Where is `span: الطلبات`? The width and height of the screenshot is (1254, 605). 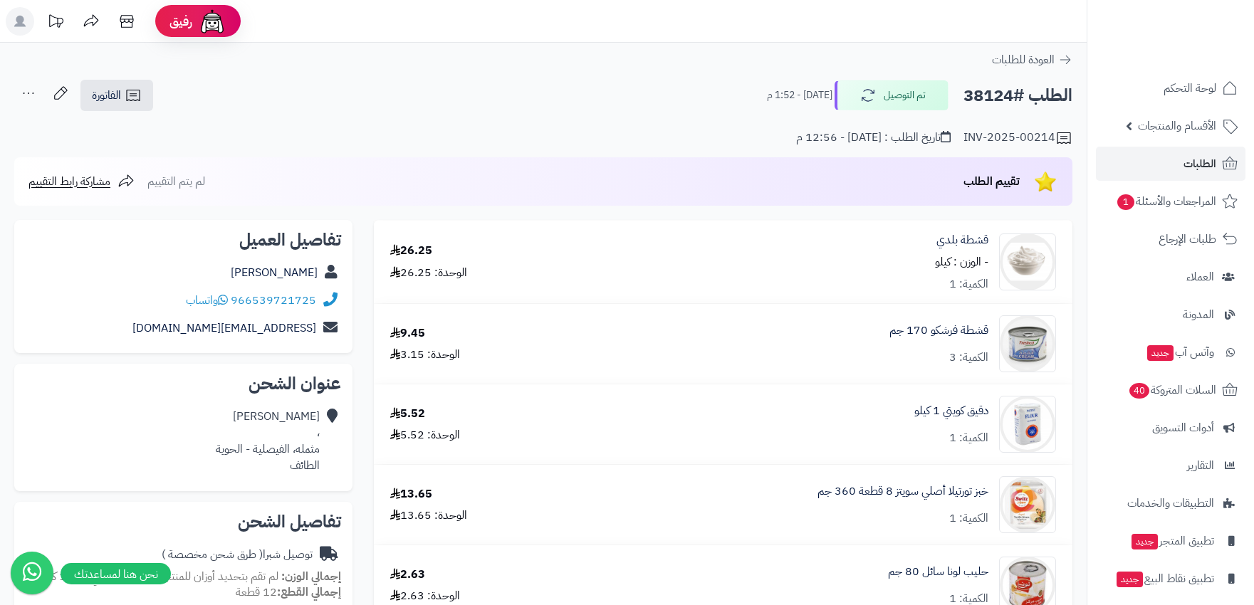 span: الطلبات is located at coordinates (1200, 164).